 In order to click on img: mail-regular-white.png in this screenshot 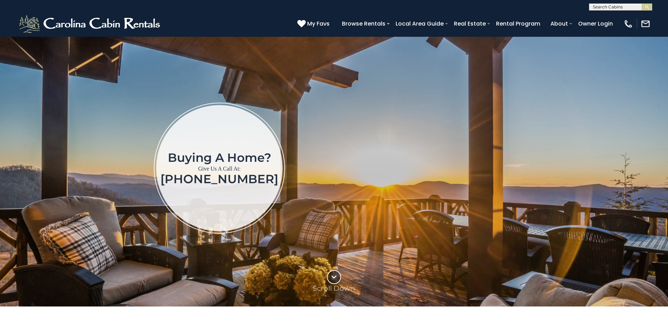, I will do `click(645, 24)`.